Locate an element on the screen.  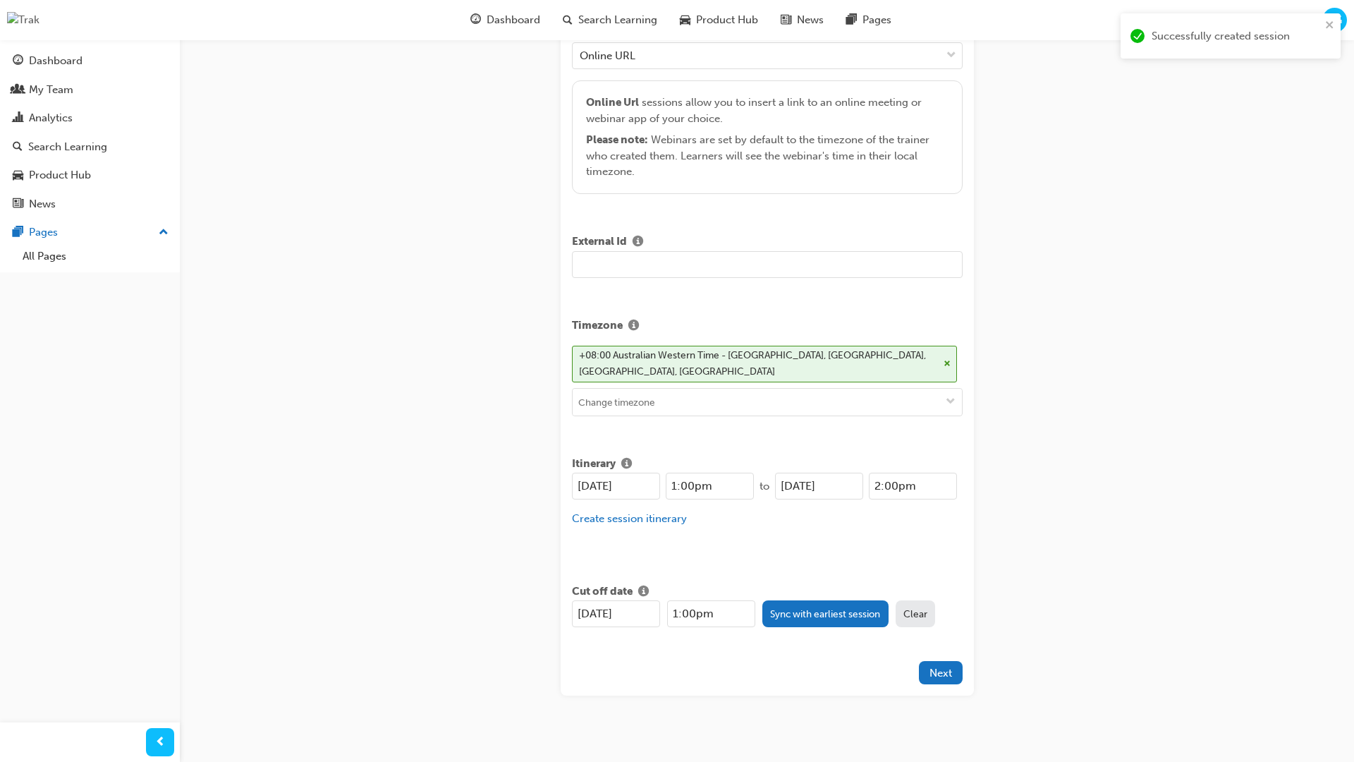
span: Dashboard is located at coordinates (514, 20).